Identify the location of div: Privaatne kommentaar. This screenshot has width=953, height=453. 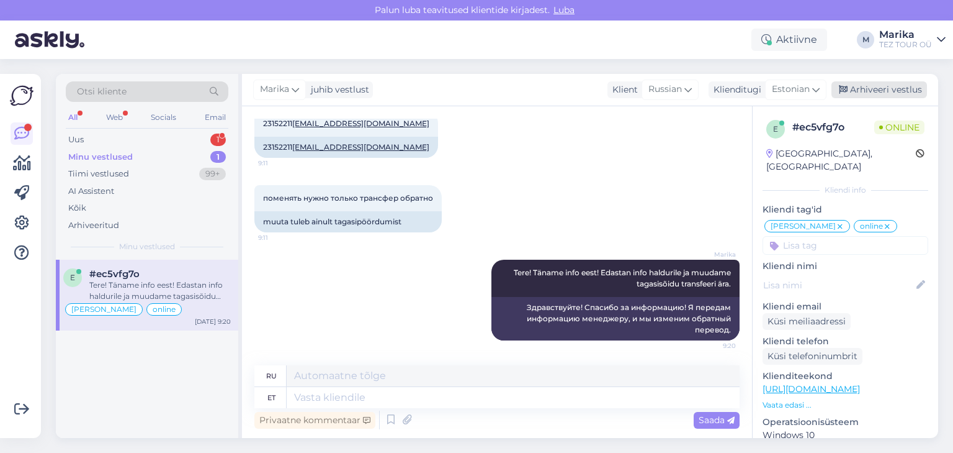
(315, 420).